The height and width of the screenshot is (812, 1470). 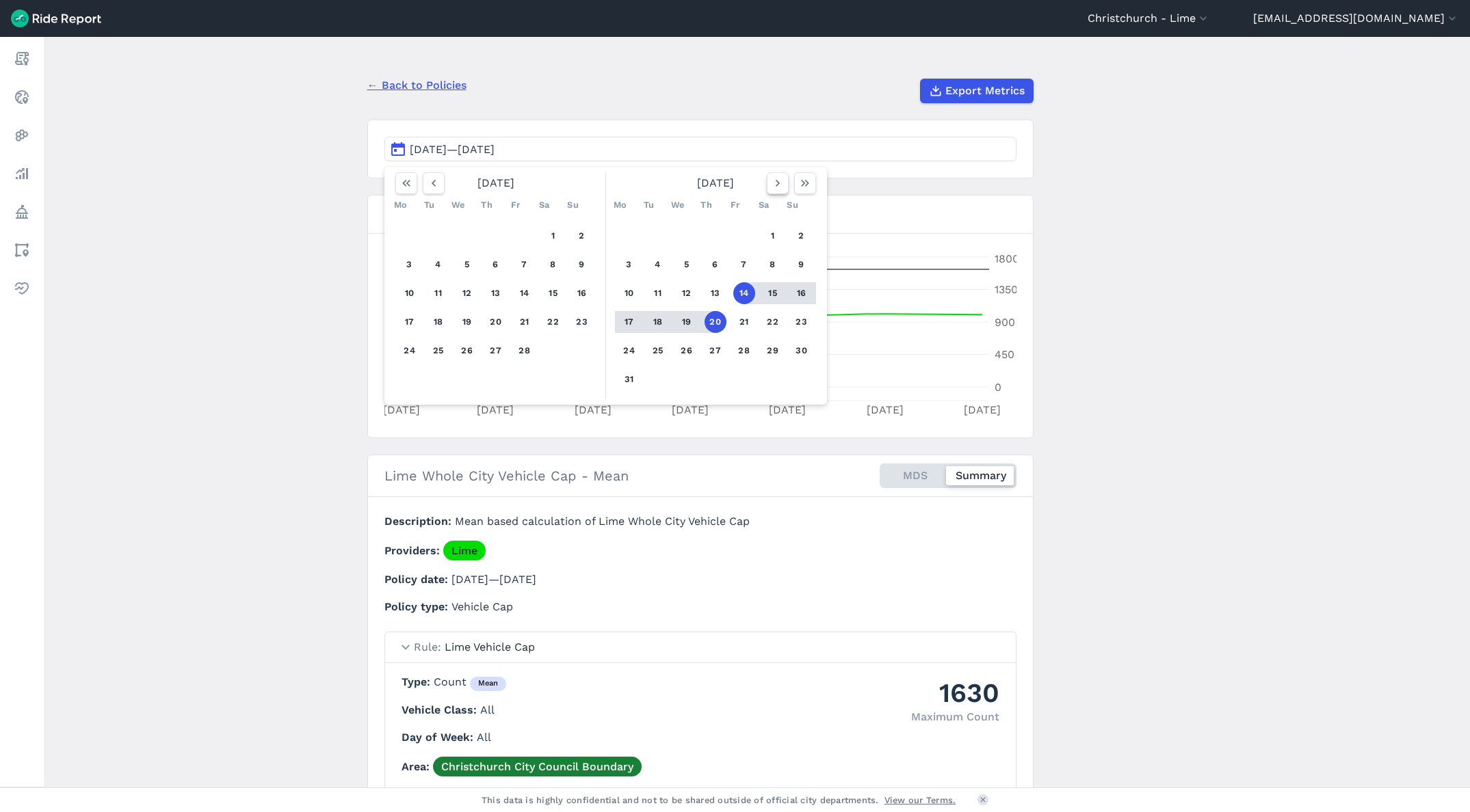 I want to click on a: Health, so click(x=22, y=289).